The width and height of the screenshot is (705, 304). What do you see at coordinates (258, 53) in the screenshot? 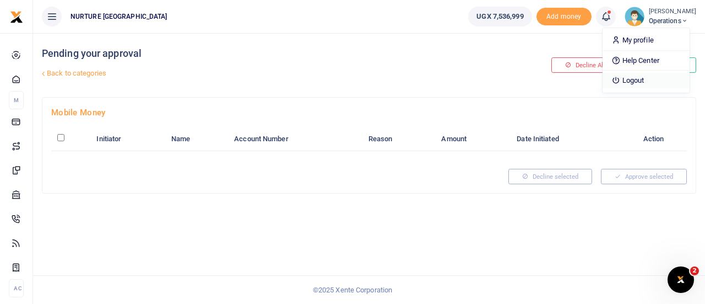
I see `h4: Pending your approval` at bounding box center [258, 53].